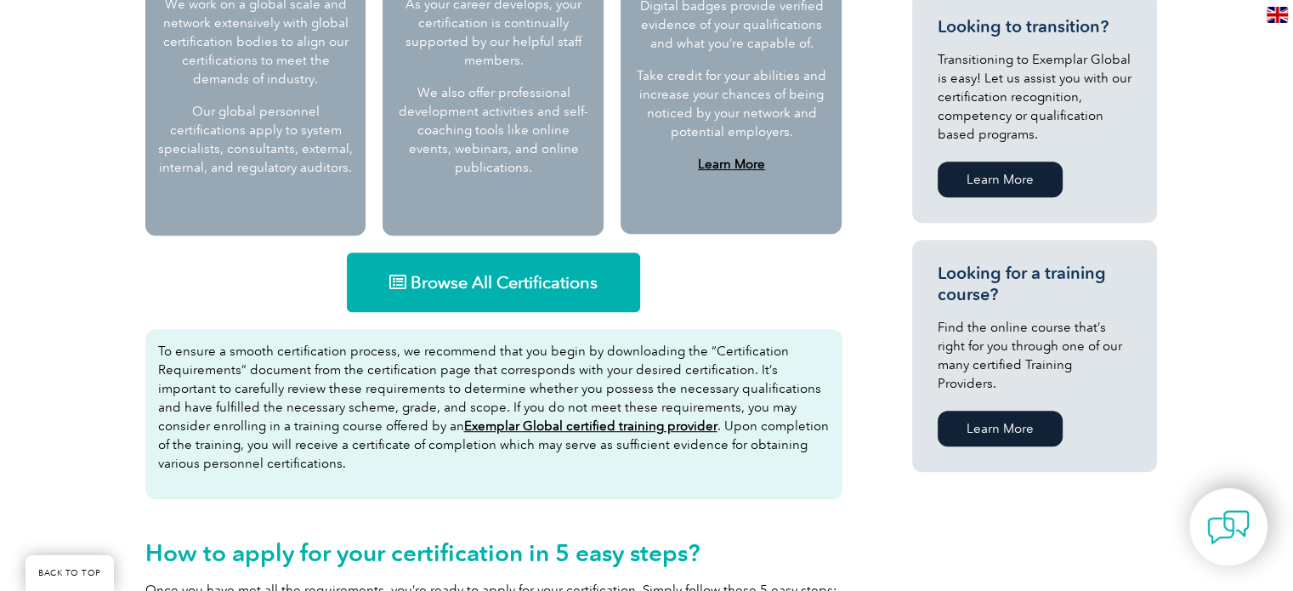 Image resolution: width=1293 pixels, height=591 pixels. I want to click on u: Exemplar Global certified training provider, so click(591, 426).